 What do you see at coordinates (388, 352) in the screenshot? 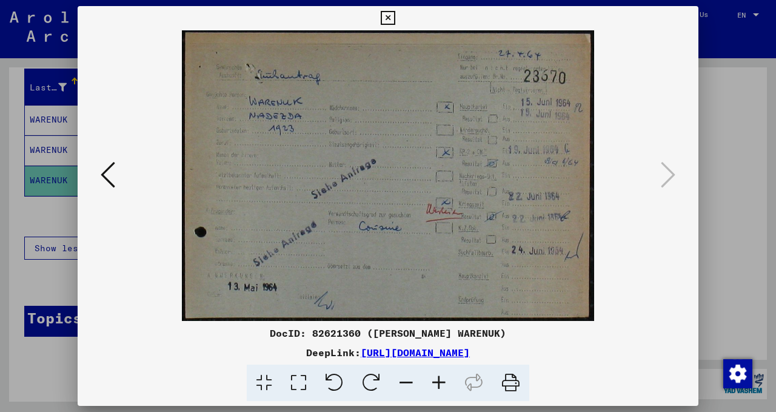
I see `div: DeepLink:` at bounding box center [388, 352].